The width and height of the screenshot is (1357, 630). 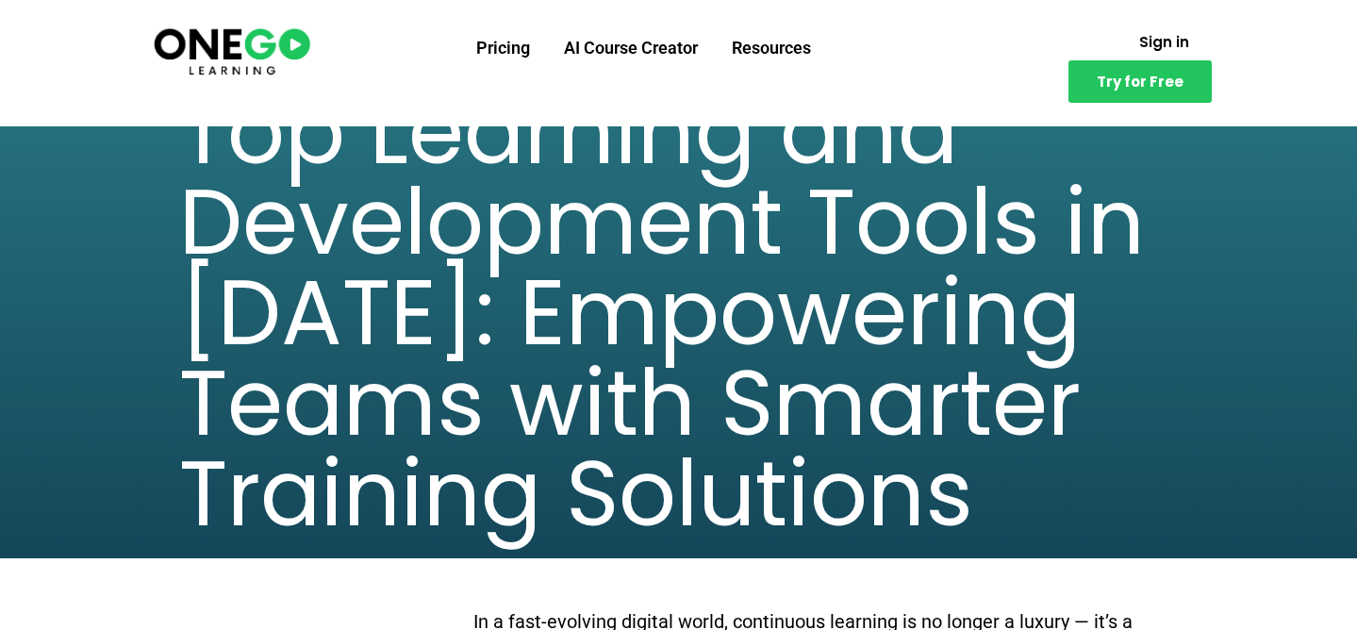 What do you see at coordinates (631, 48) in the screenshot?
I see `a: AI Course Creator` at bounding box center [631, 48].